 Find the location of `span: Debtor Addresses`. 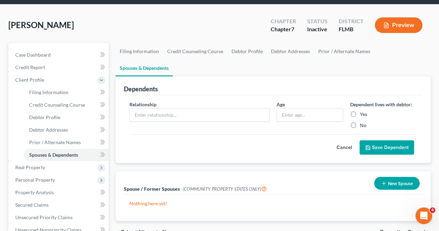

span: Debtor Addresses is located at coordinates (49, 129).